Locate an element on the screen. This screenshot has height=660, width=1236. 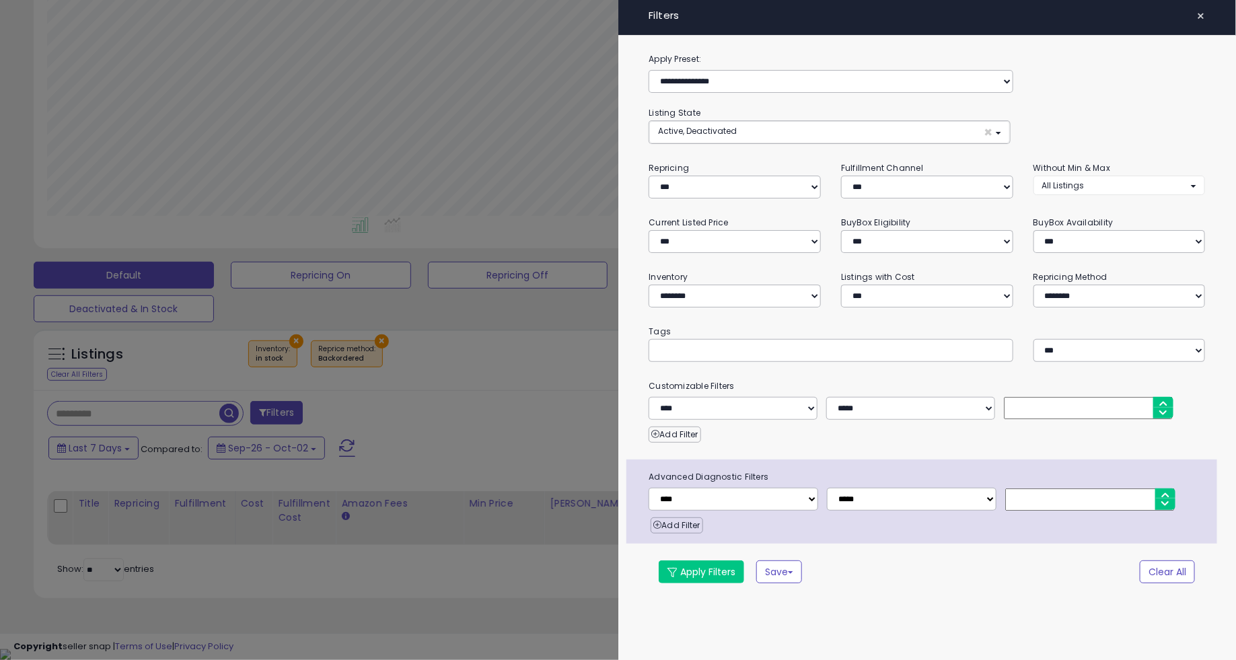
button: All Listings is located at coordinates (1120, 185).